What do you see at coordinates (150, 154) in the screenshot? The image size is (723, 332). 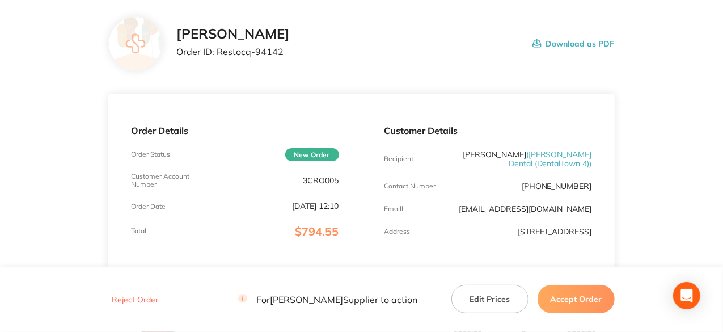 I see `p: Order Status` at bounding box center [150, 154].